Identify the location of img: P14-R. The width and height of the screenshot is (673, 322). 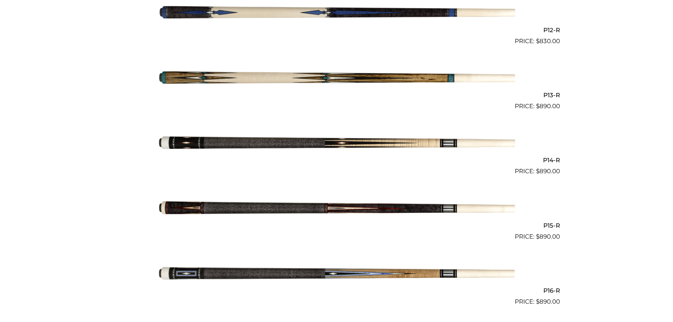
(336, 143).